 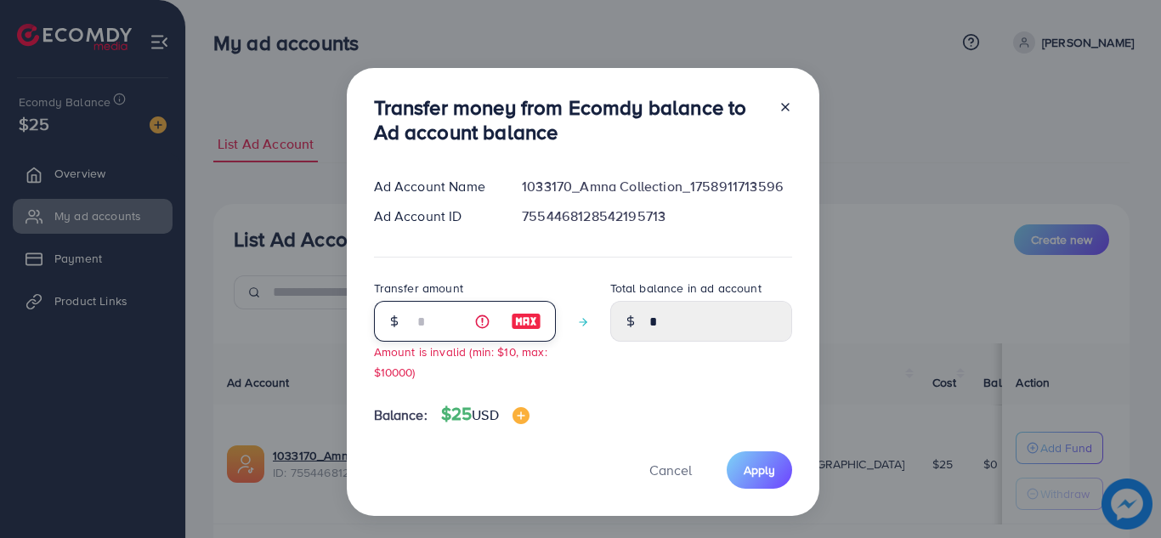 What do you see at coordinates (484, 415) in the screenshot?
I see `span: USD` at bounding box center [484, 415].